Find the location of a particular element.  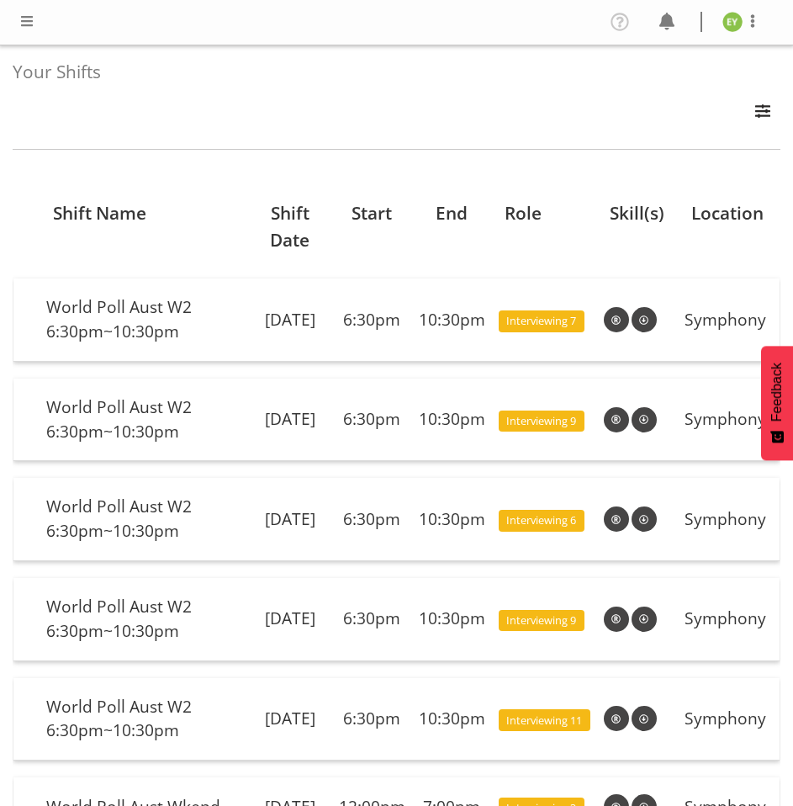

span: Interviewing 11 is located at coordinates (544, 720).